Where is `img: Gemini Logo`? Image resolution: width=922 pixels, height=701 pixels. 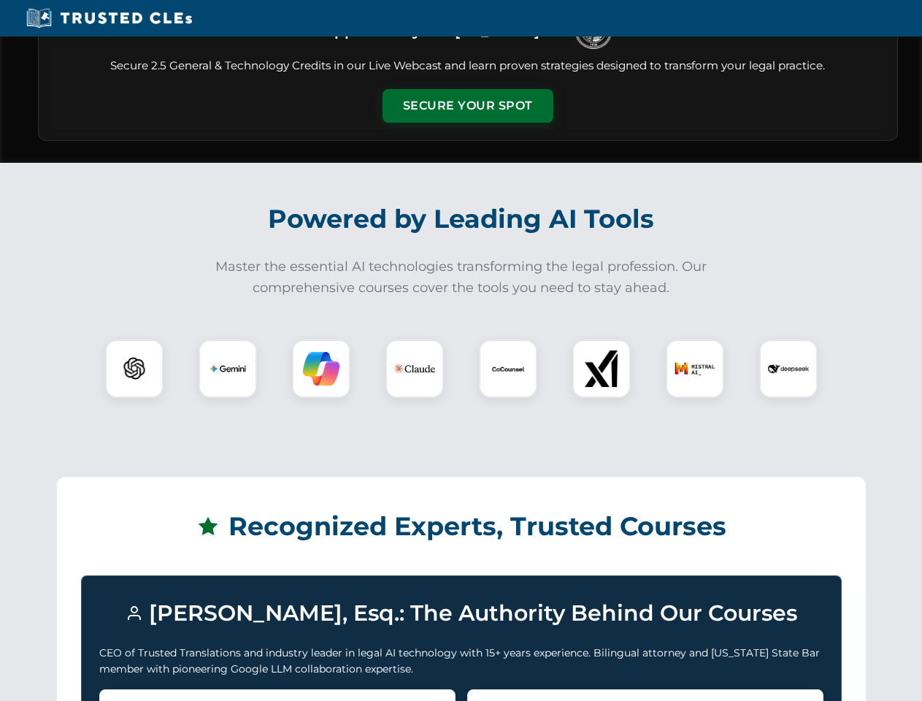 img: Gemini Logo is located at coordinates (228, 369).